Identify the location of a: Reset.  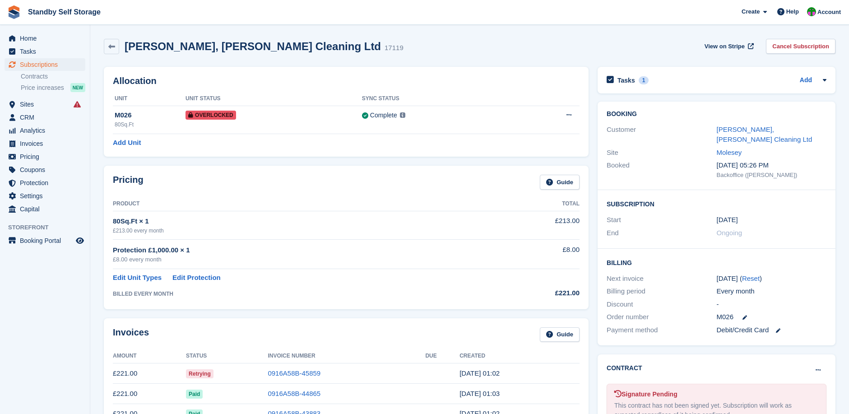
(750, 278).